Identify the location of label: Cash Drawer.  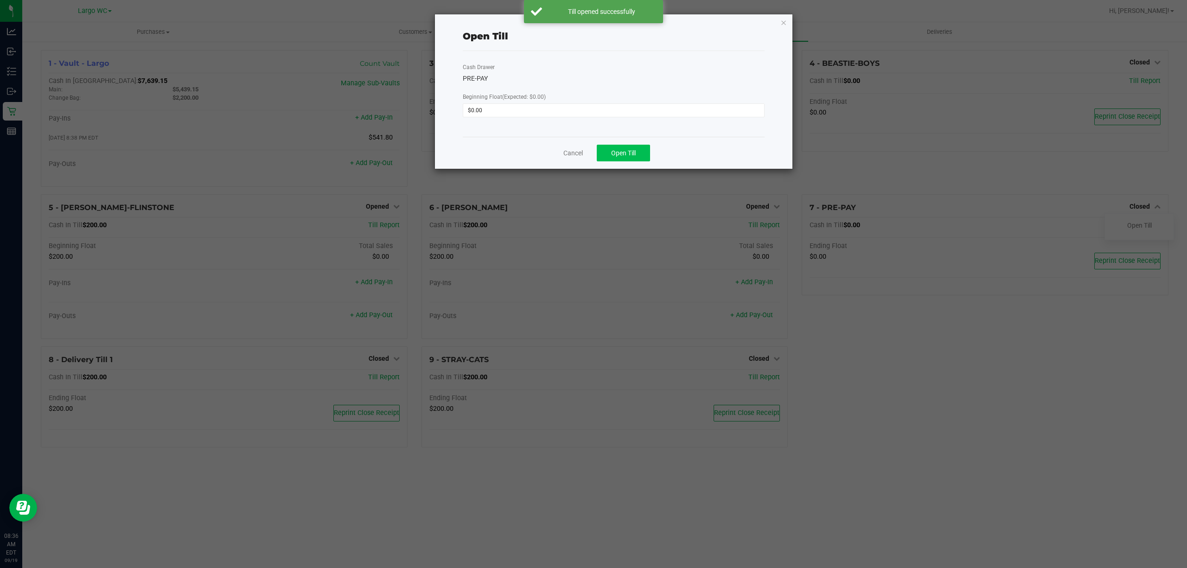
(478, 67).